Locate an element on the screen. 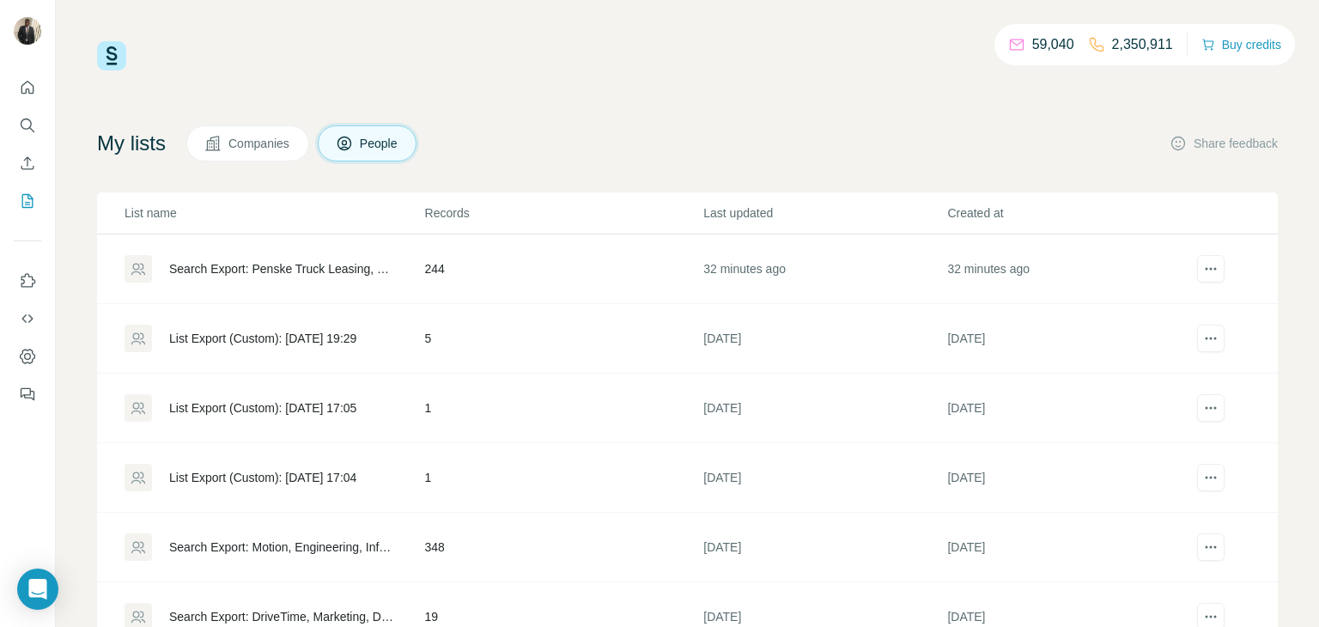 The width and height of the screenshot is (1319, 627). div: Search Export: DriveTime, Marketing, Director, Senior, Owner / Partner, CXO, Strategic, Experienc... is located at coordinates (283, 617).